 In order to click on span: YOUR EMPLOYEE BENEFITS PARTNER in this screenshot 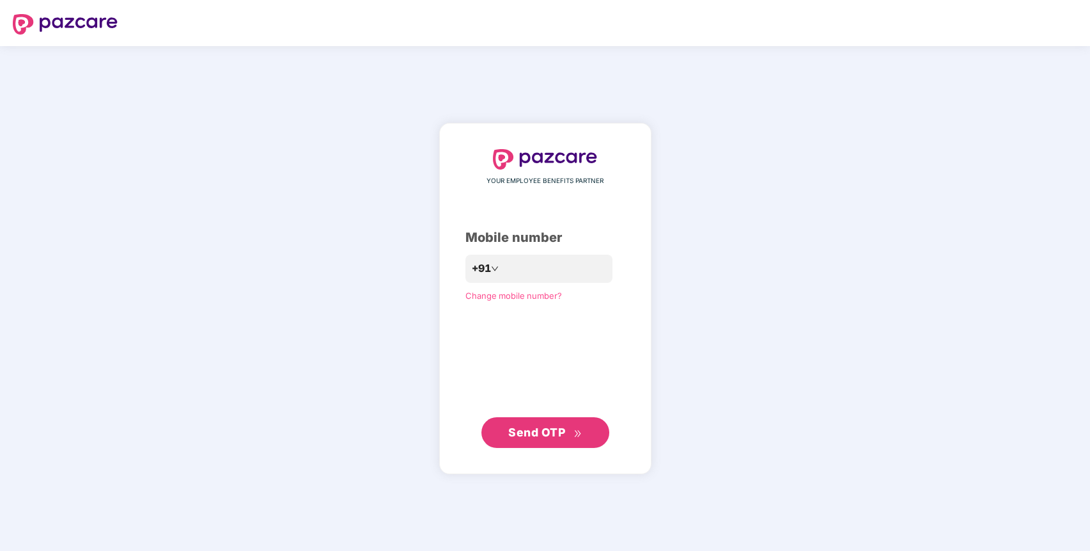, I will do `click(545, 181)`.